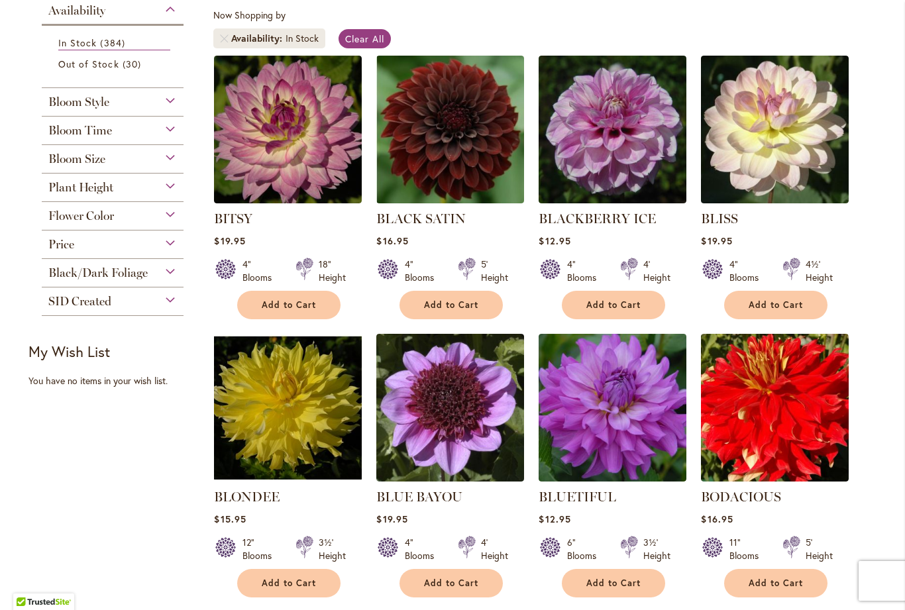  What do you see at coordinates (114, 42) in the screenshot?
I see `span: 384` at bounding box center [114, 42].